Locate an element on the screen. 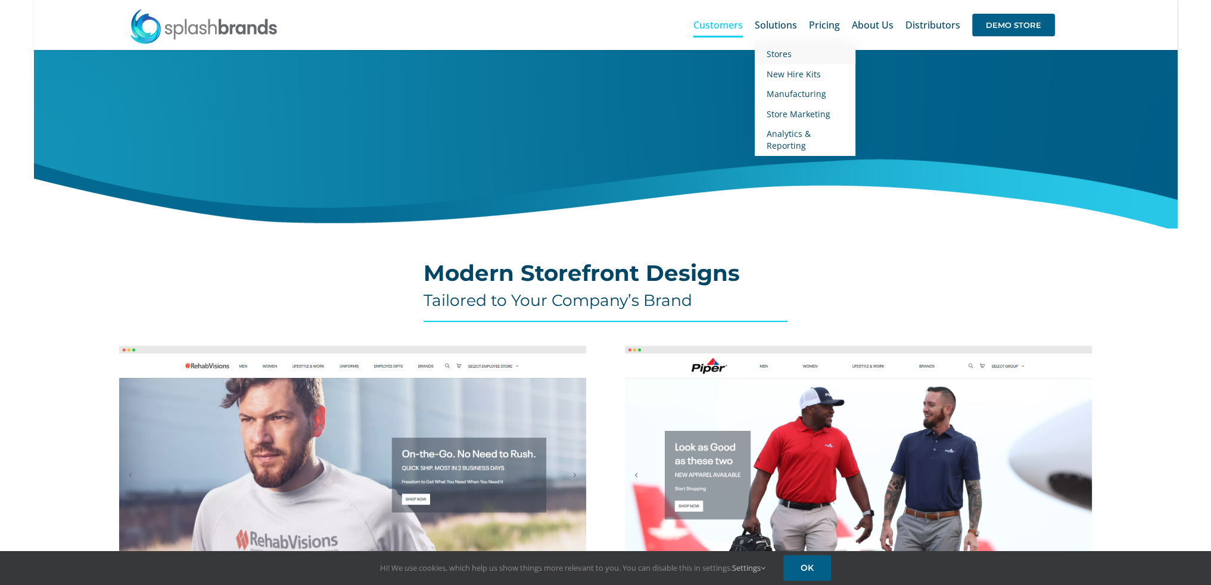 Image resolution: width=1211 pixels, height=585 pixels. h4: Tailored to Your Company’s Brand is located at coordinates (605, 301).